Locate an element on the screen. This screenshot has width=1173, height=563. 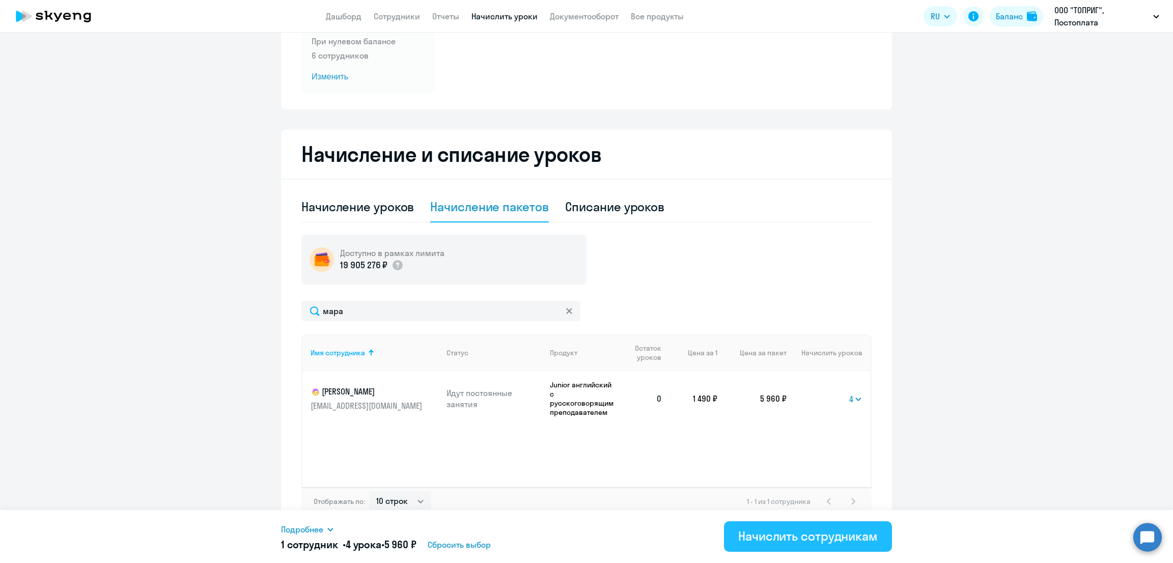
td: 5 960 ₽ is located at coordinates (752, 399).